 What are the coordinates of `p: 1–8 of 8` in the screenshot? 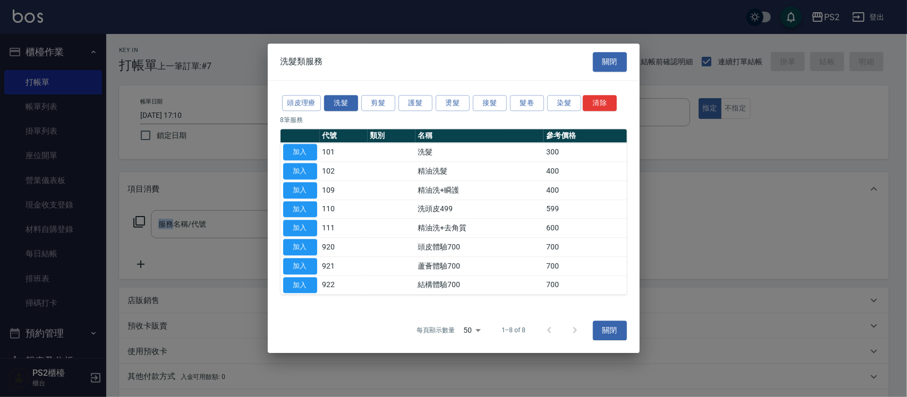 It's located at (514, 331).